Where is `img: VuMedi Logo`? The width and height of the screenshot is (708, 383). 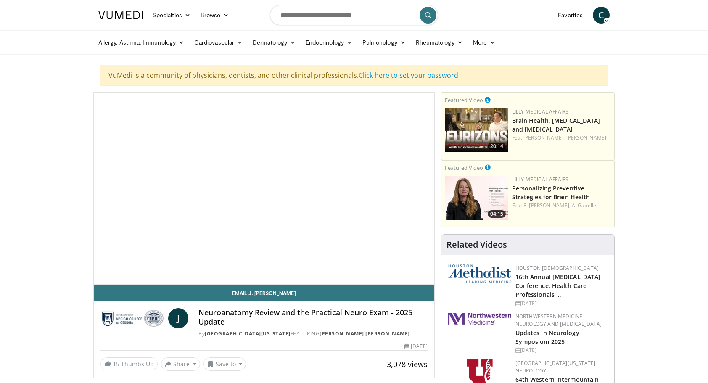 img: VuMedi Logo is located at coordinates (121, 15).